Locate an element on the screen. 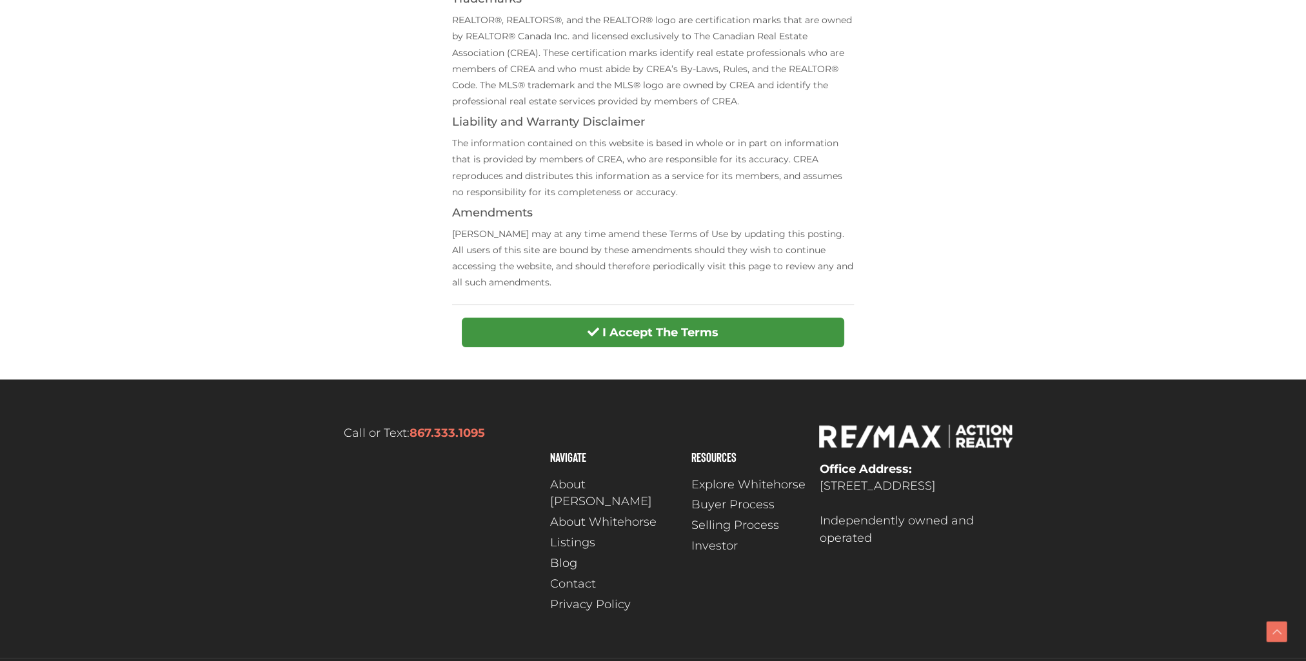 The height and width of the screenshot is (661, 1306). a: Buyer Process is located at coordinates (748, 505).